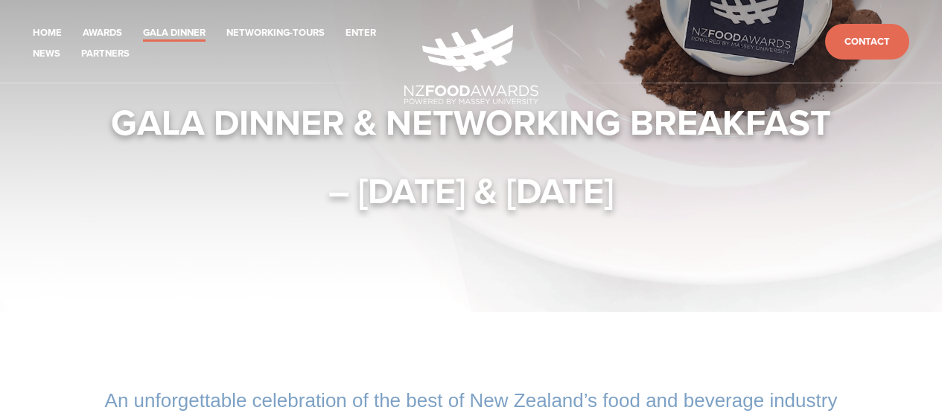 The width and height of the screenshot is (942, 416). I want to click on h1: Gala Dinner & Networking Breakfast, so click(471, 122).